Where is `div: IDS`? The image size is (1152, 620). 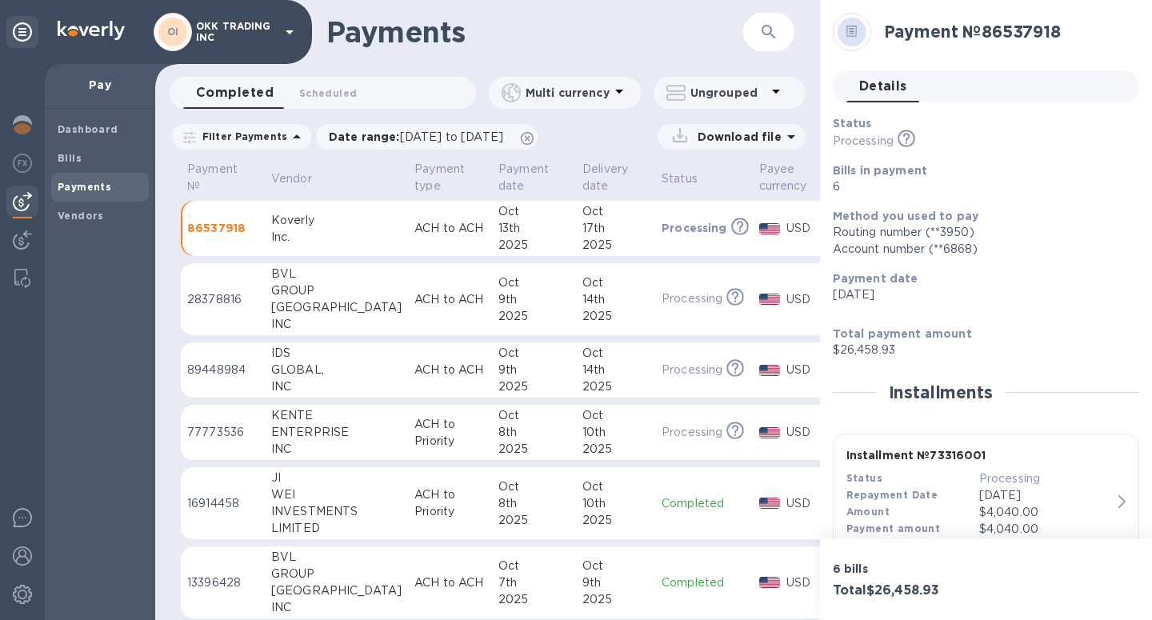 div: IDS is located at coordinates (336, 353).